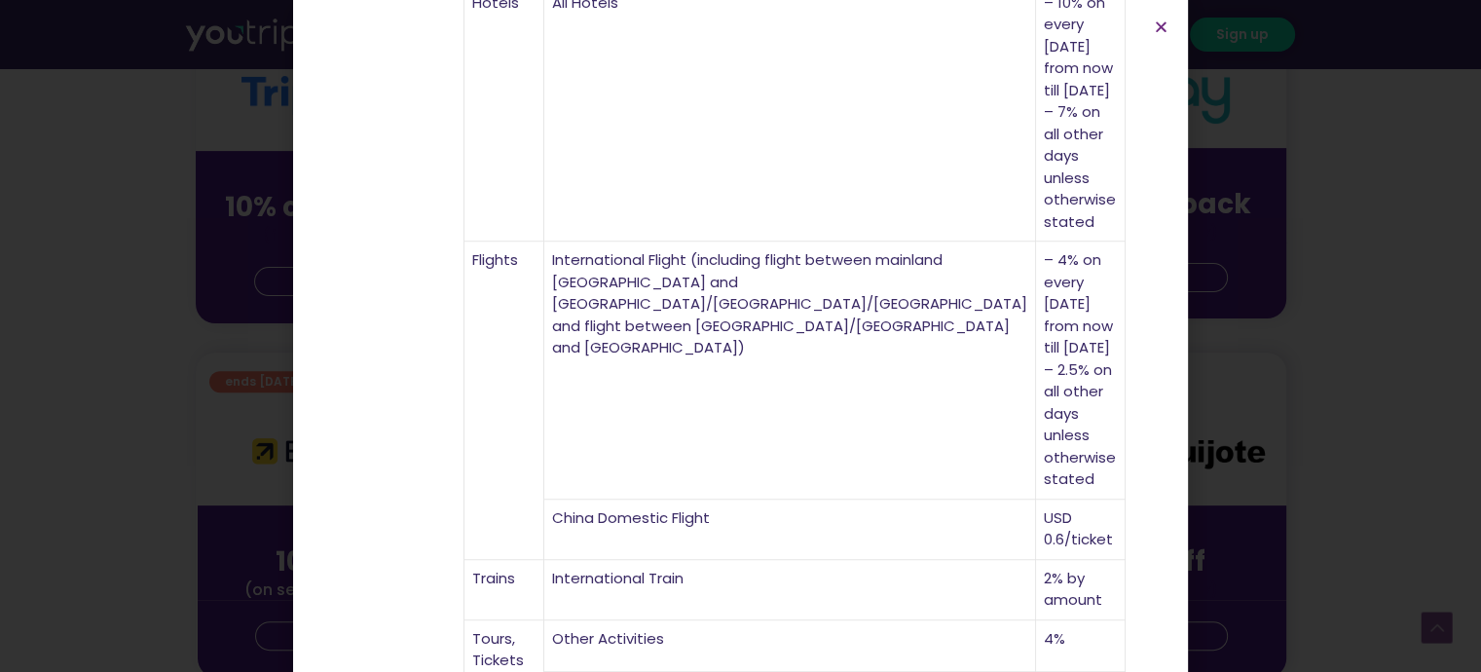  What do you see at coordinates (1081, 590) in the screenshot?
I see `td: 2% by amount` at bounding box center [1081, 590].